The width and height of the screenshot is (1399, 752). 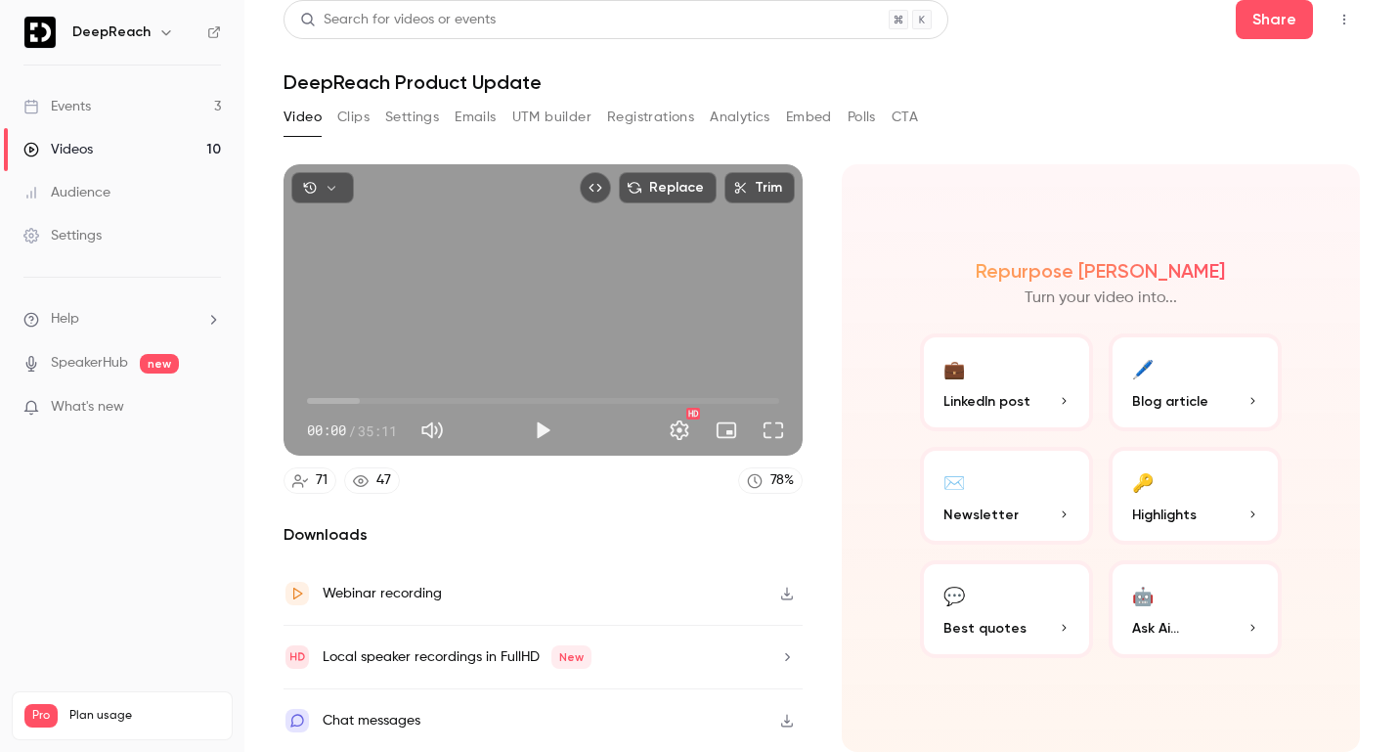 What do you see at coordinates (551, 117) in the screenshot?
I see `button: UTM builder` at bounding box center [551, 117].